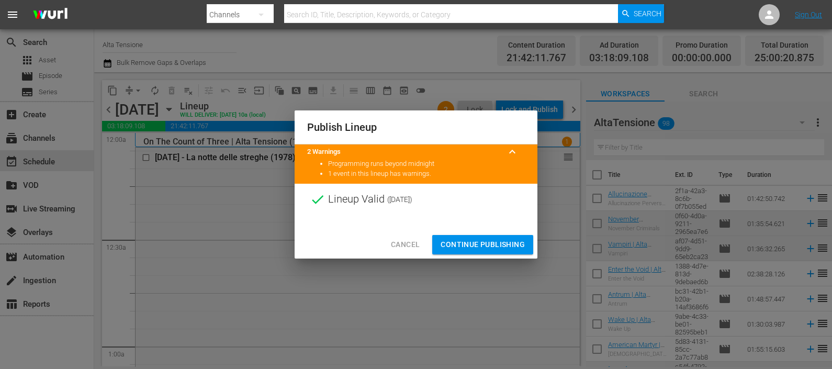  What do you see at coordinates (13, 15) in the screenshot?
I see `span: menu` at bounding box center [13, 15].